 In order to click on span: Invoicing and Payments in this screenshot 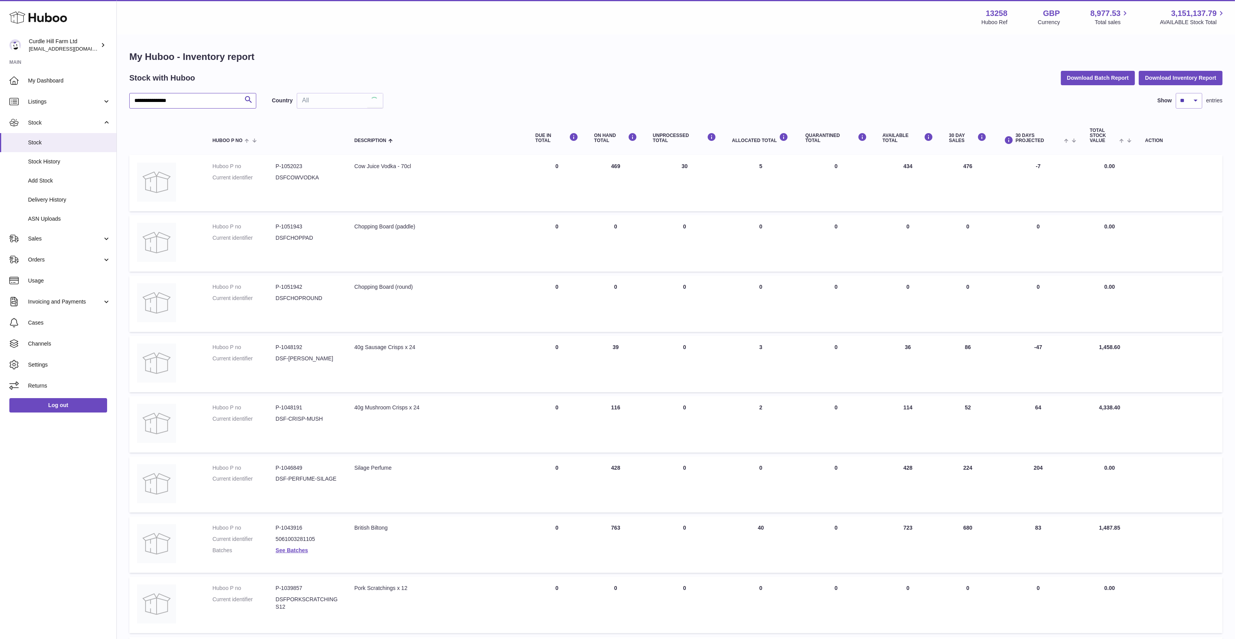, I will do `click(65, 302)`.